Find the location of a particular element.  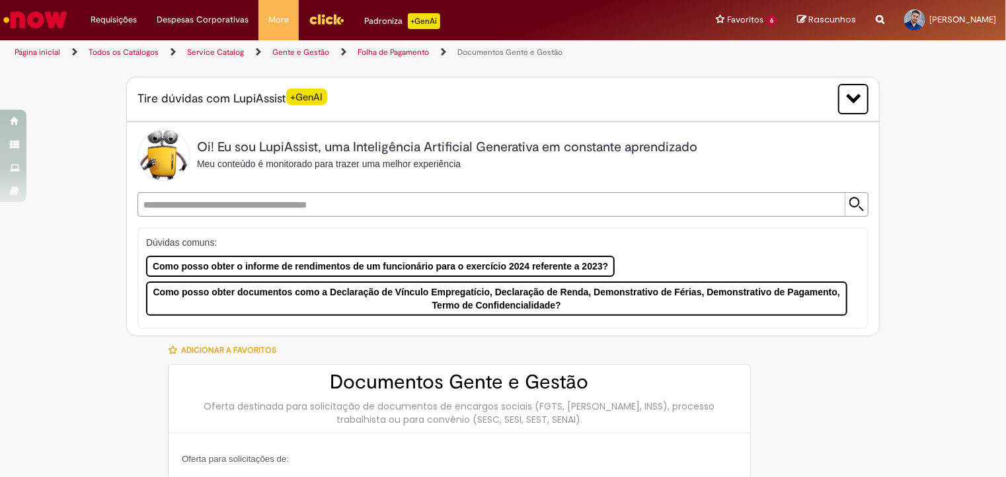

span: Rascunhos is located at coordinates (832, 19).